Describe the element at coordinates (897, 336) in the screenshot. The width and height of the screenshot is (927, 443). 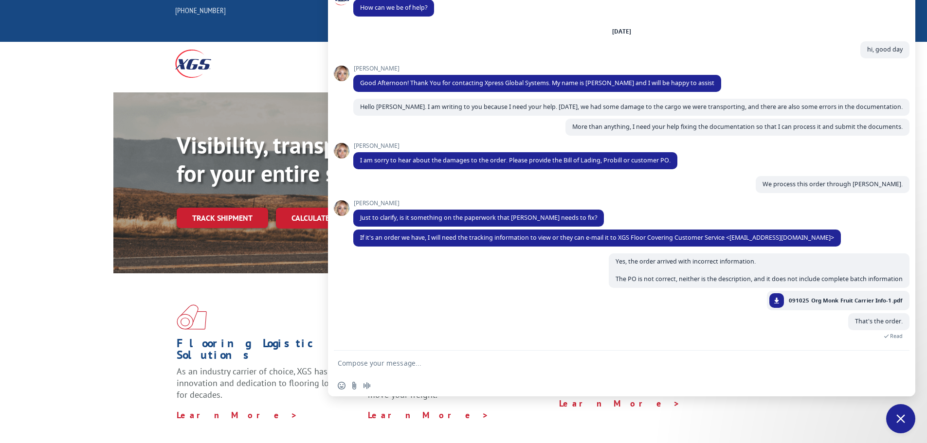
I see `span: Read` at that location.